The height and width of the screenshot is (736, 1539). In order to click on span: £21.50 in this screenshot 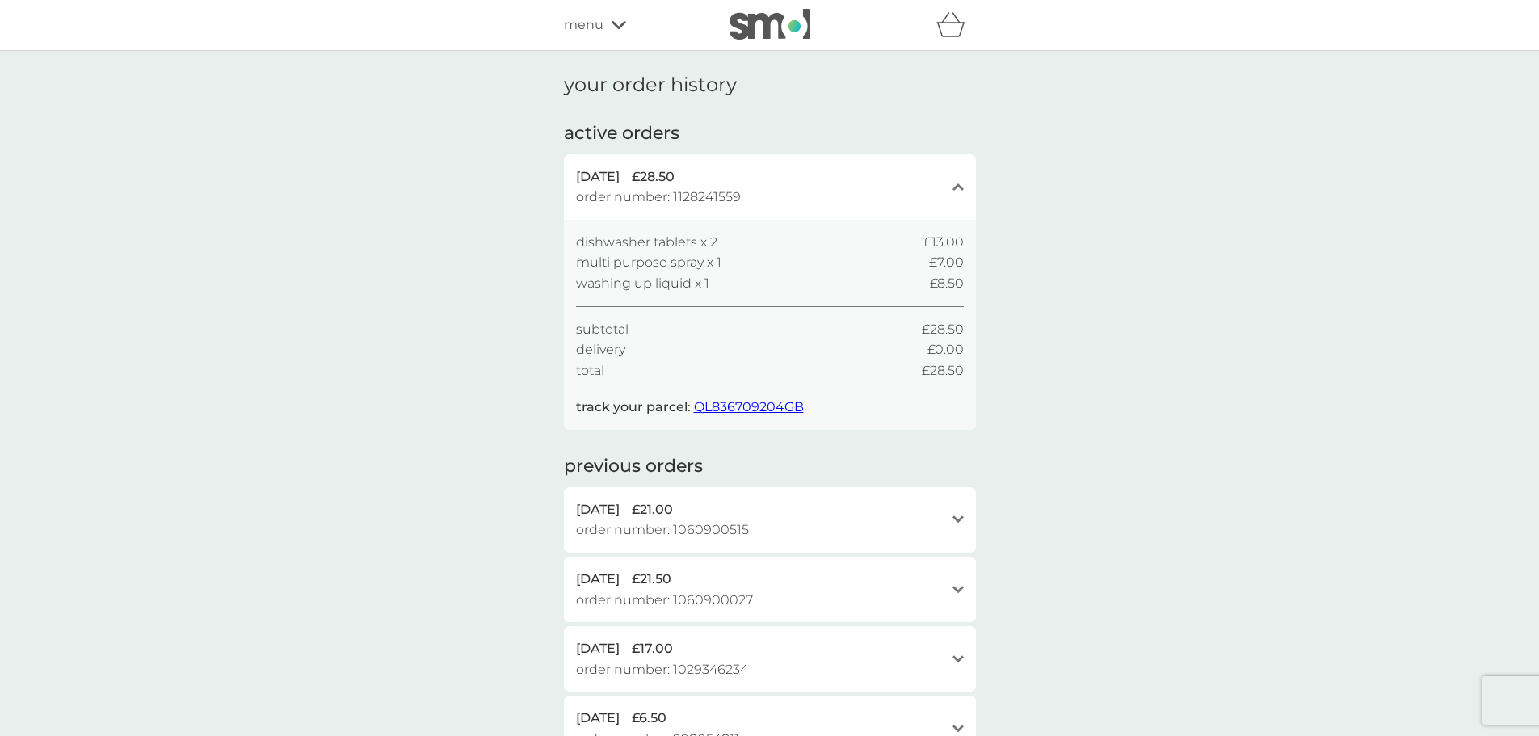, I will do `click(651, 579)`.